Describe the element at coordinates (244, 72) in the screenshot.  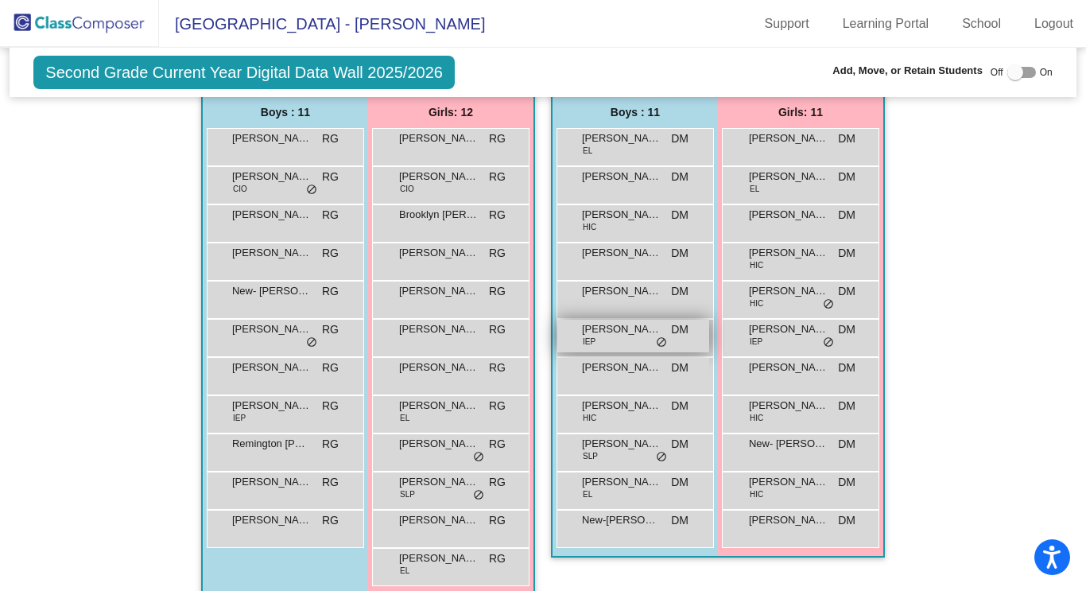
I see `span: Second Grade Current Year Digital Data Wall 2025/2026` at that location.